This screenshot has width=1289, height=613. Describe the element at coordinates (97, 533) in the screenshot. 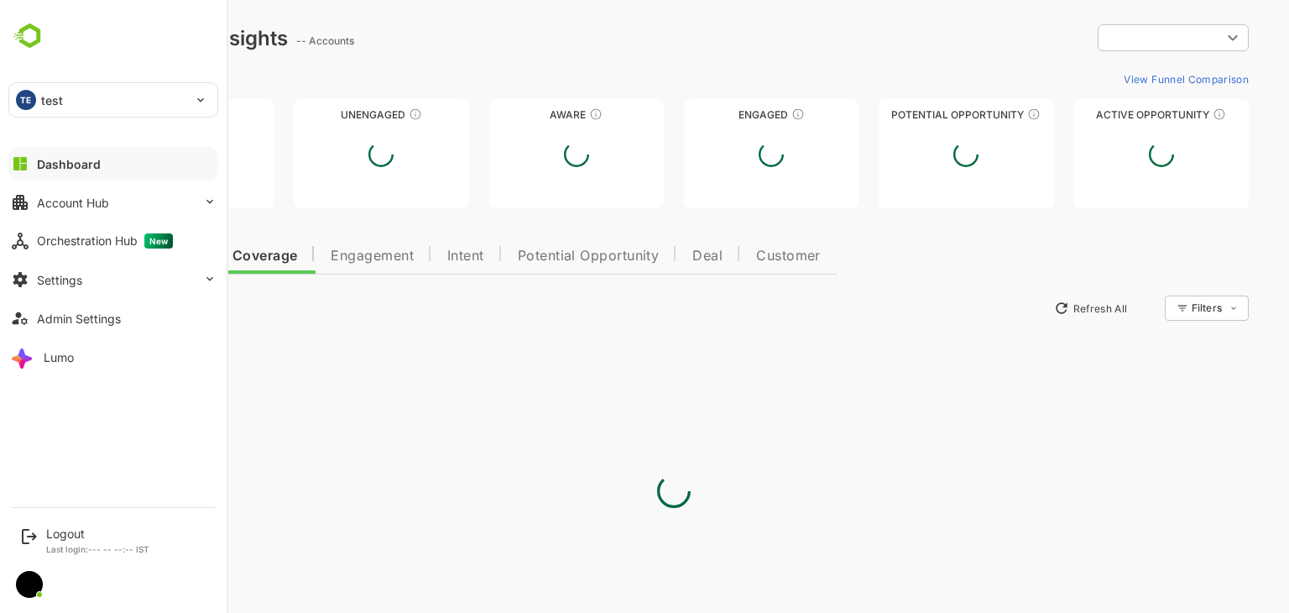

I see `div: Logout` at that location.